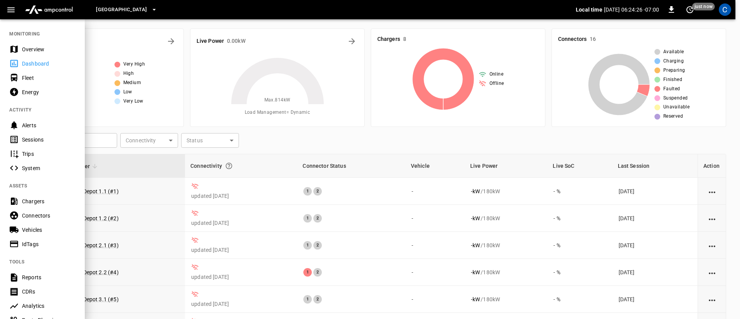 The width and height of the screenshot is (740, 319). I want to click on p: Local time, so click(589, 10).